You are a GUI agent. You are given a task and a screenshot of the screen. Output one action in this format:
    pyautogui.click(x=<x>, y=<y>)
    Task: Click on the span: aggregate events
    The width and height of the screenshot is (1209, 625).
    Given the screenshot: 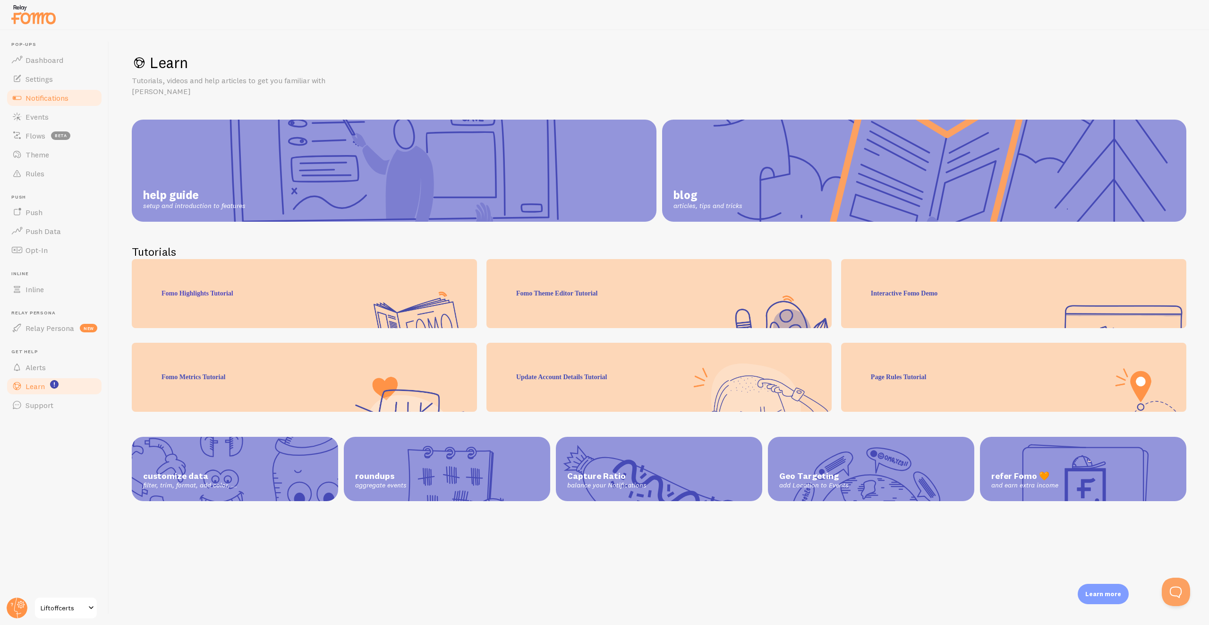 What is the action you would take?
    pyautogui.click(x=447, y=485)
    